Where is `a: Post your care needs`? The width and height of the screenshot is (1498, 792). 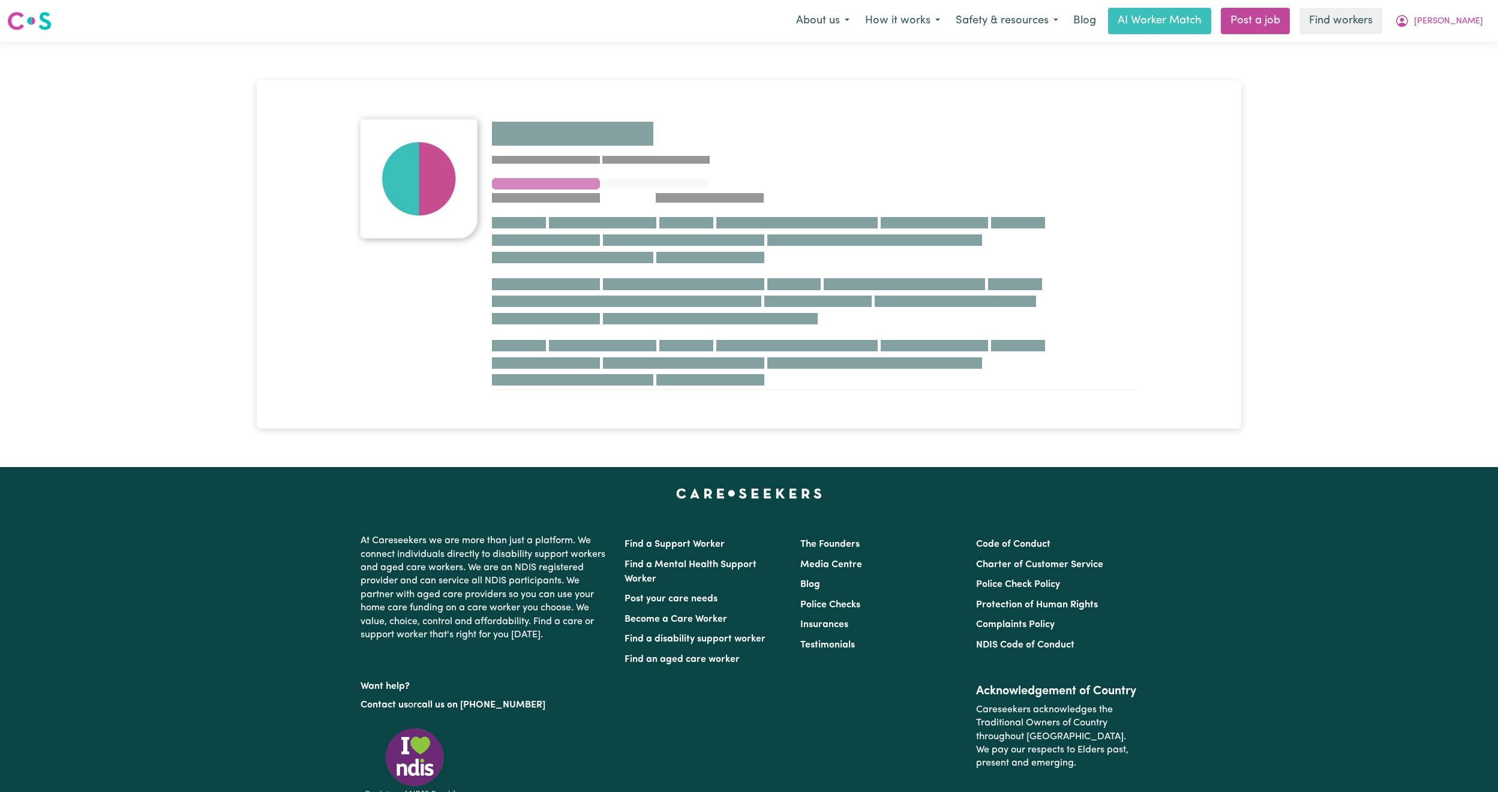
a: Post your care needs is located at coordinates (670, 599).